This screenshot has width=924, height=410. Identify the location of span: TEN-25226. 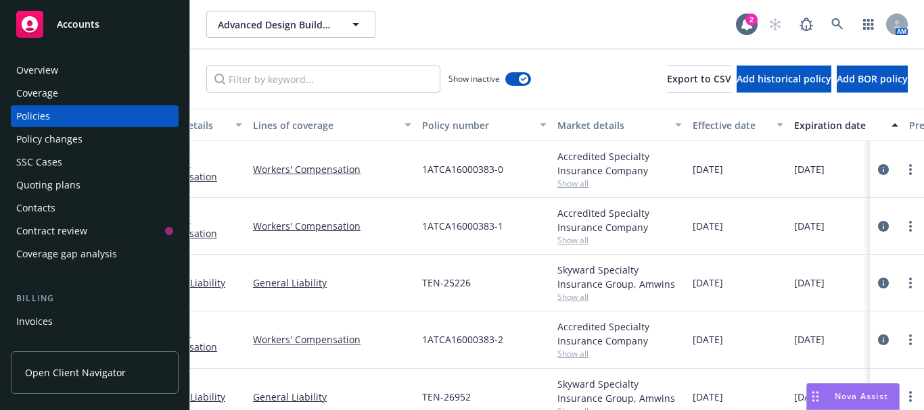
(446, 283).